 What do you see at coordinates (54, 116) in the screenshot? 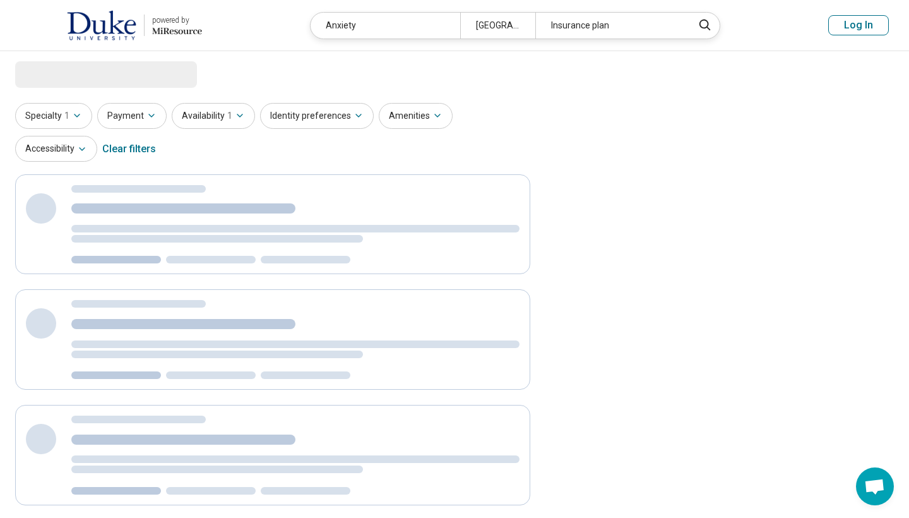
I see `button: Specialty1` at bounding box center [54, 116].